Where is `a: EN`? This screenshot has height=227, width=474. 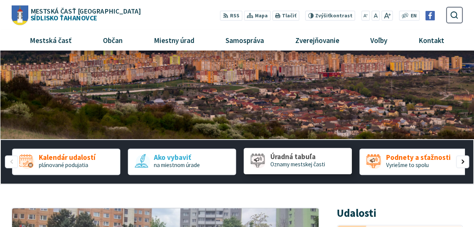 a: EN is located at coordinates (413, 16).